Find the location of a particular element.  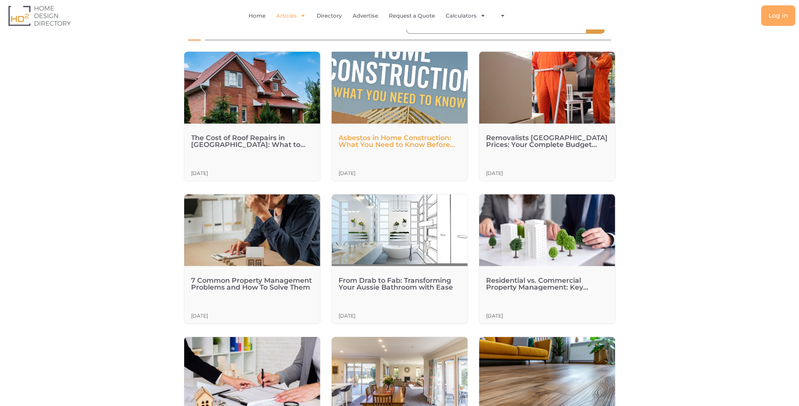

a: Asbestos in Home Construction: What You Need to Know Before You Build or Renovate is located at coordinates (397, 145).